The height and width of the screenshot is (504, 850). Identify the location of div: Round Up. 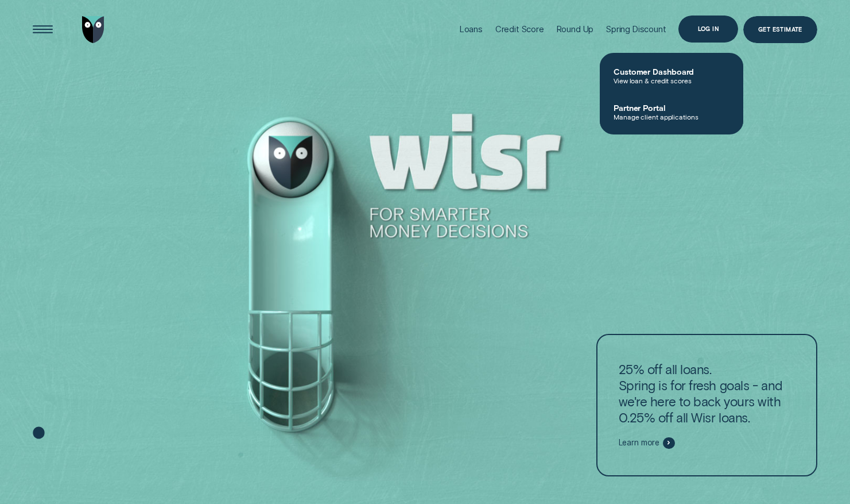
(575, 29).